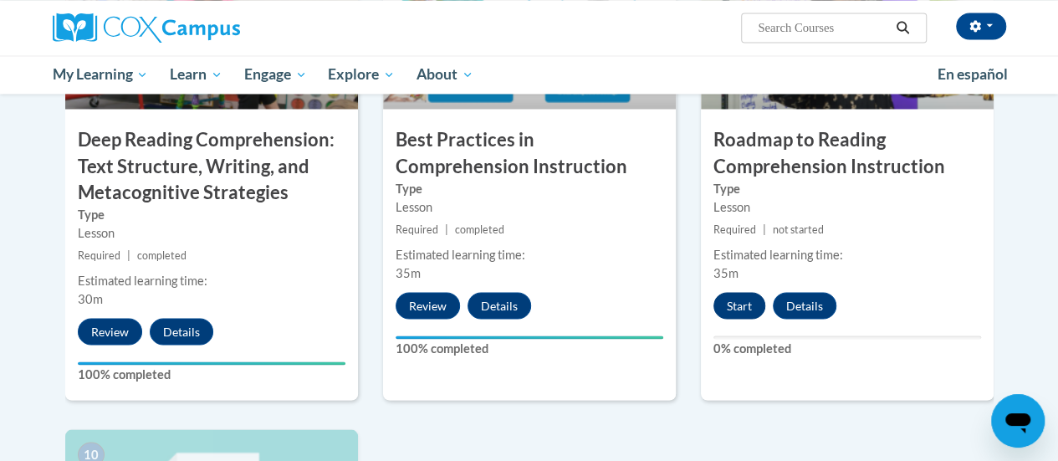 The width and height of the screenshot is (1058, 461). Describe the element at coordinates (196, 74) in the screenshot. I see `a: Learn` at that location.